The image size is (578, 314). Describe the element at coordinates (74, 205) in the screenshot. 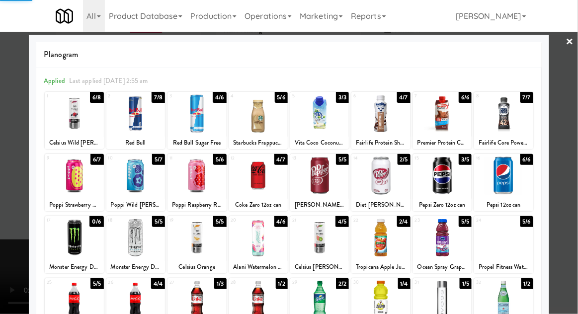

I see `div: Poppi Strawberry Lemon` at that location.